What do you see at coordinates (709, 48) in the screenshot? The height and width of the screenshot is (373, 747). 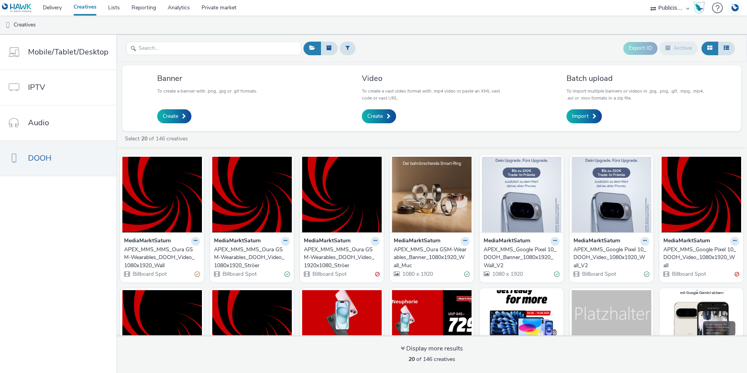 I see `button: Grid` at bounding box center [709, 48].